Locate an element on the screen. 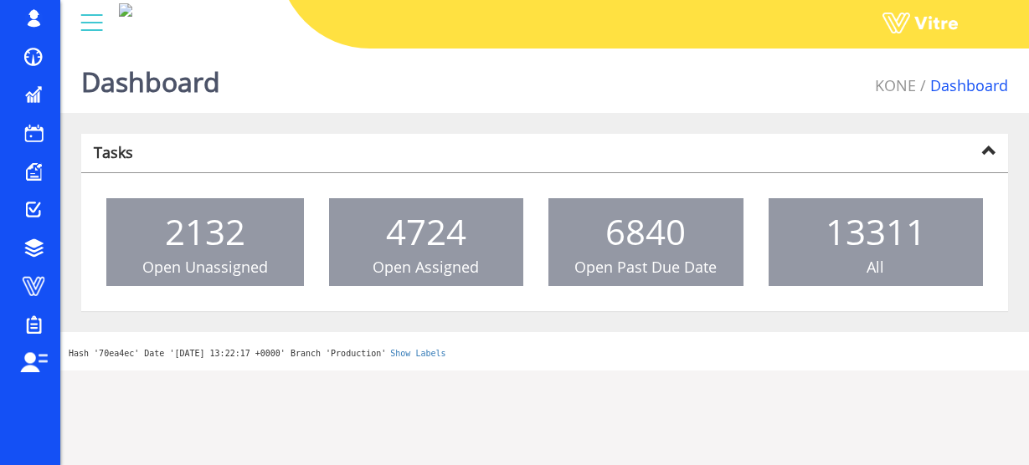 The width and height of the screenshot is (1029, 465). a: 4724 Open Assigned is located at coordinates (426, 243).